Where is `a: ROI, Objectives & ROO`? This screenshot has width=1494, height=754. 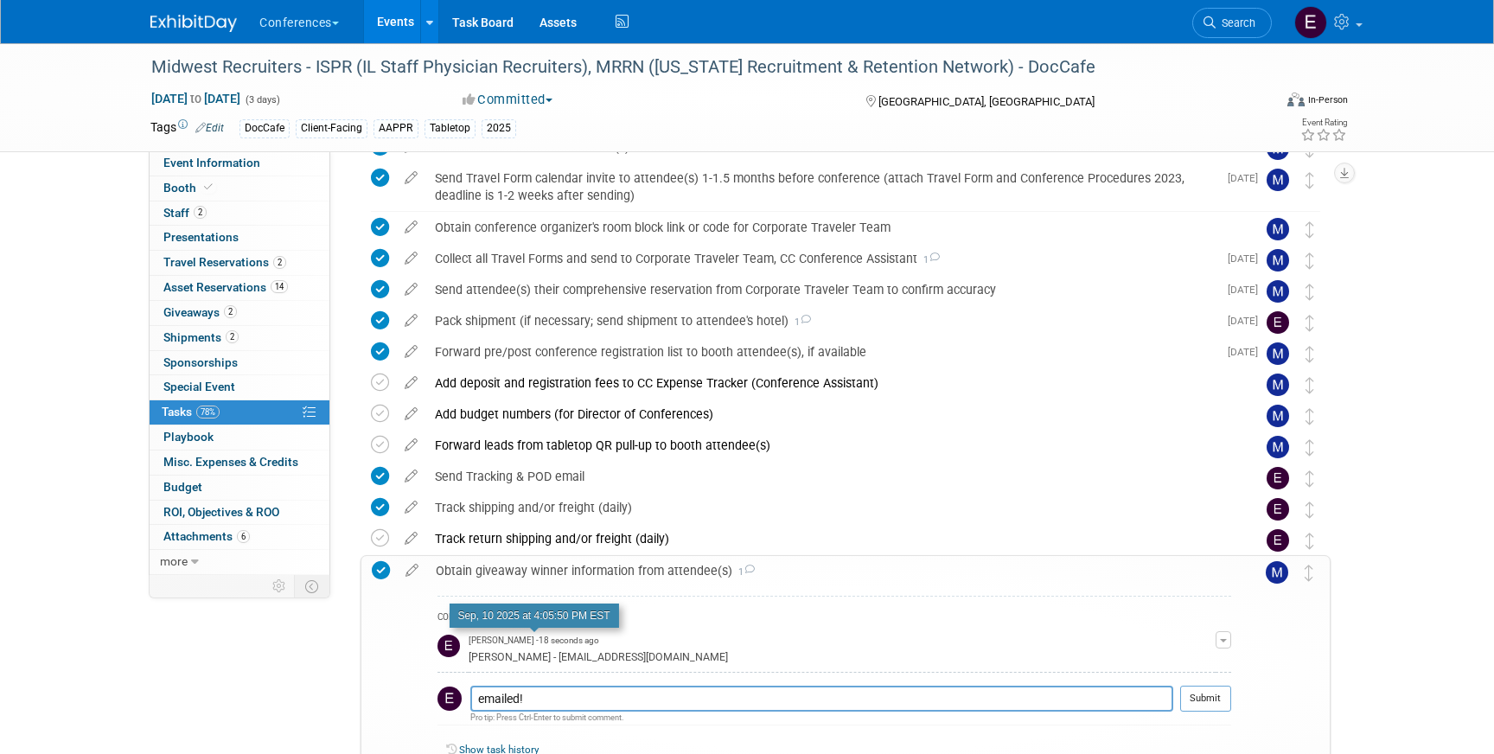 a: ROI, Objectives & ROO is located at coordinates (239, 513).